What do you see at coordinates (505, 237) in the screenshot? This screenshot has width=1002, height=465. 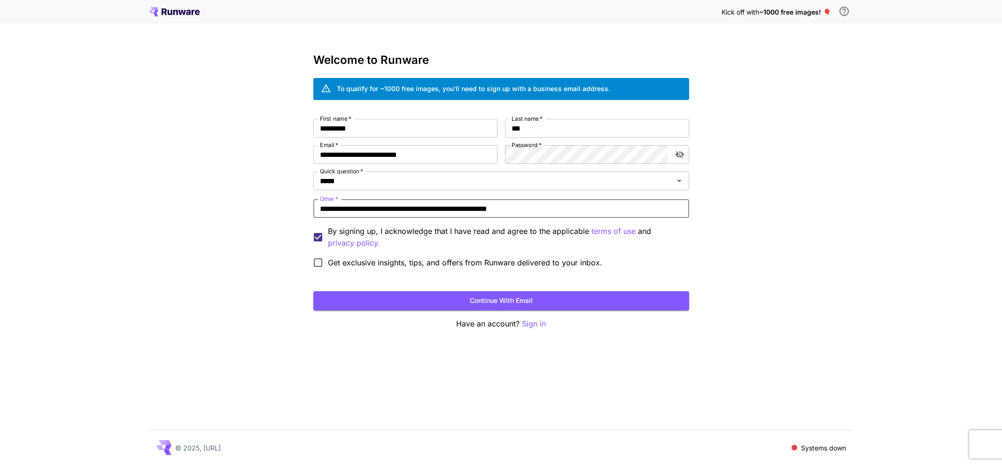 I see `p: By signing up, I acknowledge that I have read and agree to the applicable and` at bounding box center [505, 237].